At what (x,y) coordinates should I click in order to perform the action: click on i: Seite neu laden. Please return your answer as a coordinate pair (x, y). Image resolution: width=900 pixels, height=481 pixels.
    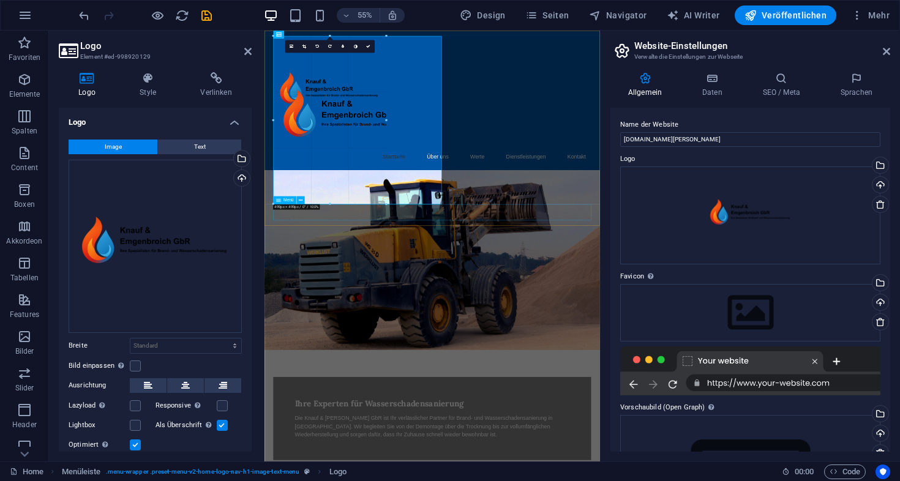
    Looking at the image, I should click on (182, 15).